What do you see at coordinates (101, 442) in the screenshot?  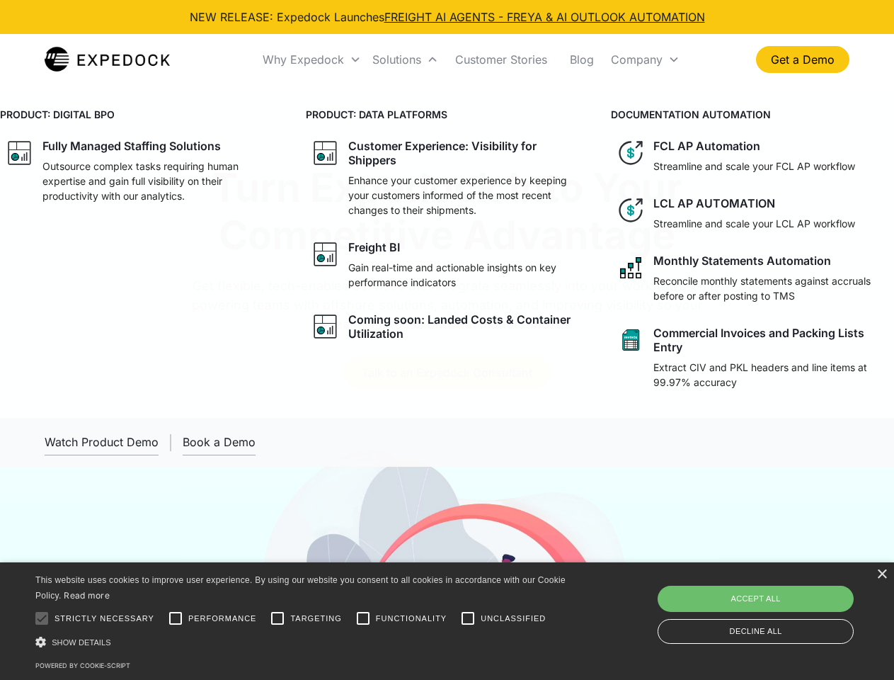 I see `div: Watch Product Demo` at bounding box center [101, 442].